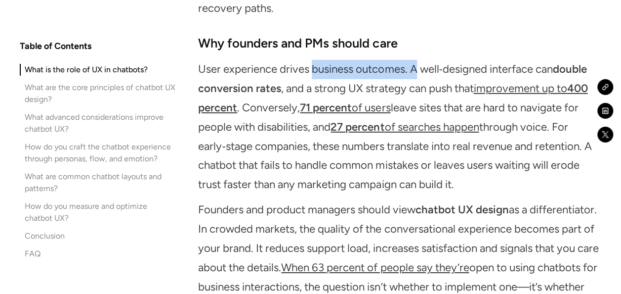  What do you see at coordinates (357, 127) in the screenshot?
I see `strong: 27 percent` at bounding box center [357, 127].